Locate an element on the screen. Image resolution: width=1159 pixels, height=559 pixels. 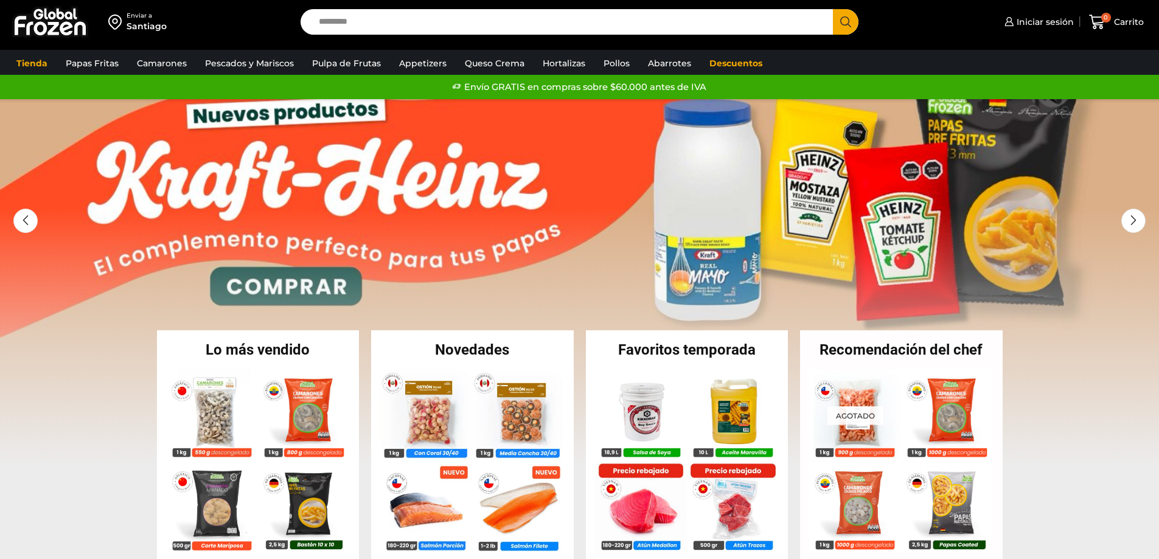
a: Descuentos is located at coordinates (735, 63).